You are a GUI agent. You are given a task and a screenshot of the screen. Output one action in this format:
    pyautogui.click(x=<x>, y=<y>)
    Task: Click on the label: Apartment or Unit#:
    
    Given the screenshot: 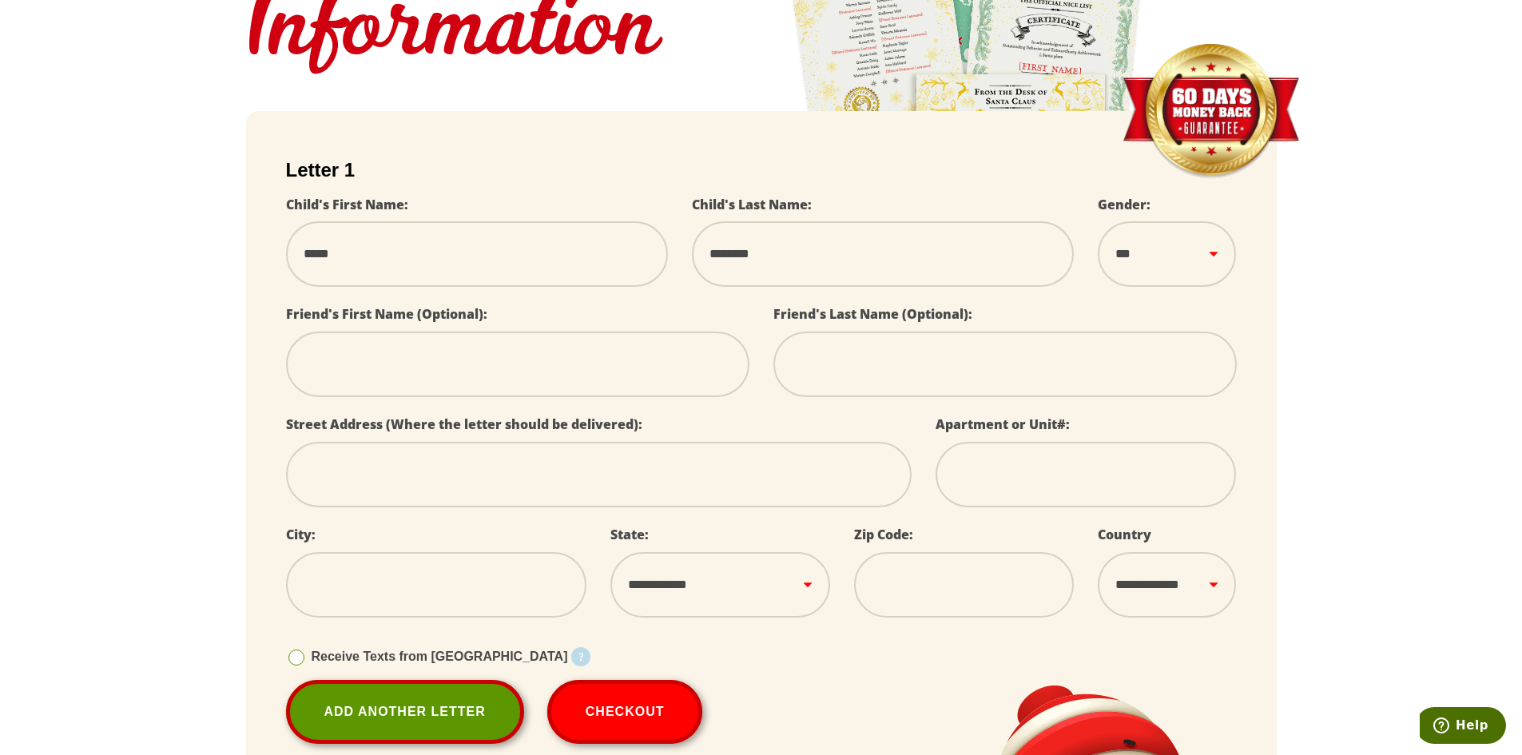 What is the action you would take?
    pyautogui.click(x=1003, y=424)
    